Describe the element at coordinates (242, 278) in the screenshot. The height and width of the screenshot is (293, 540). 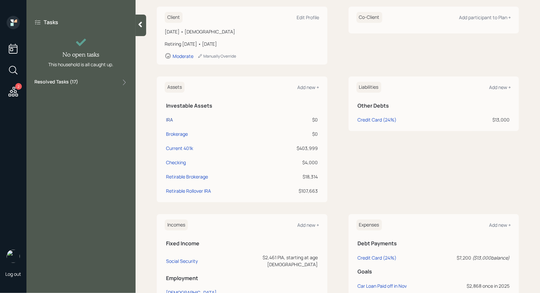
I see `h5: Employment` at that location.